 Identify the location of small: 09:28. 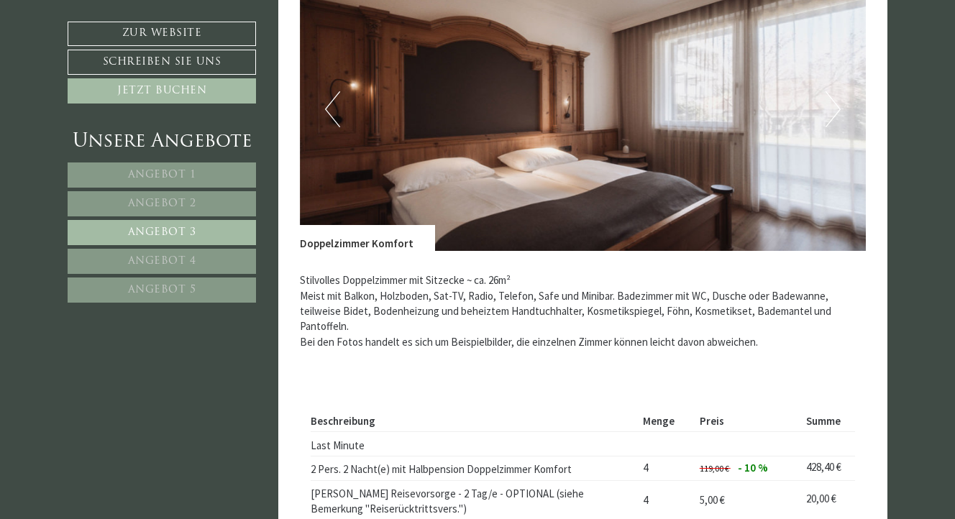
(113, 71).